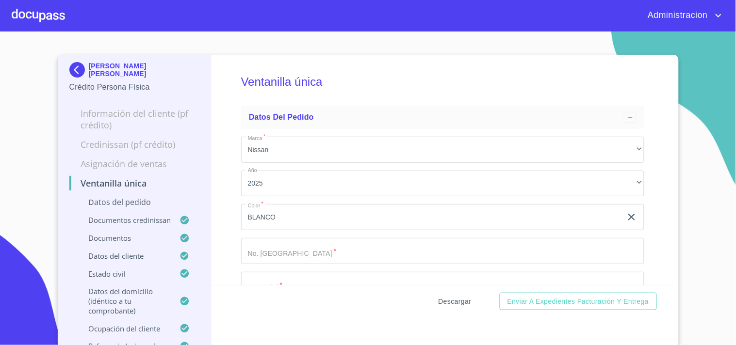 This screenshot has height=345, width=736. Describe the element at coordinates (682, 16) in the screenshot. I see `button: account of current user` at that location.